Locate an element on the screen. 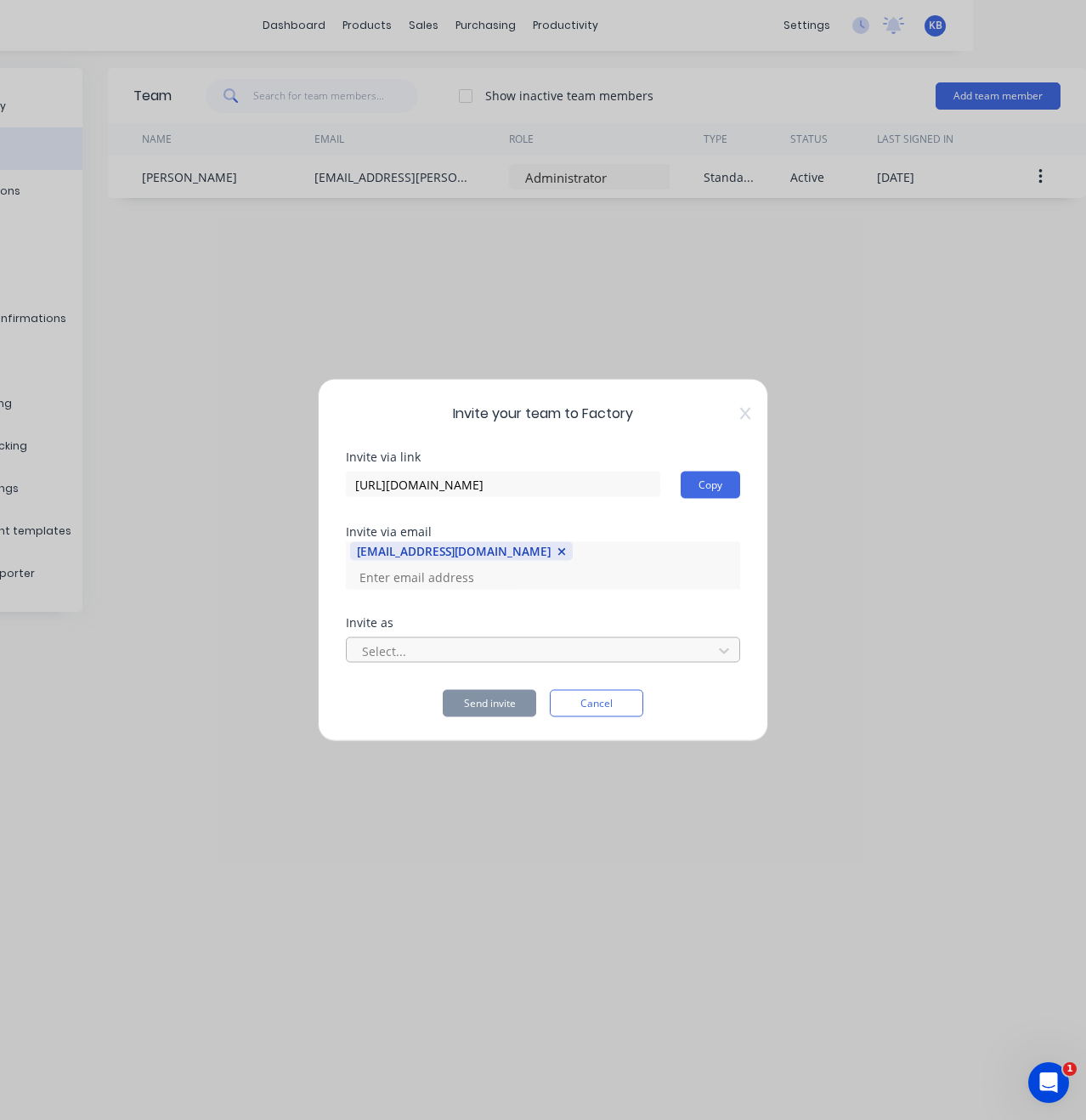 This screenshot has height=1120, width=1086. button: Cancel is located at coordinates (597, 704).